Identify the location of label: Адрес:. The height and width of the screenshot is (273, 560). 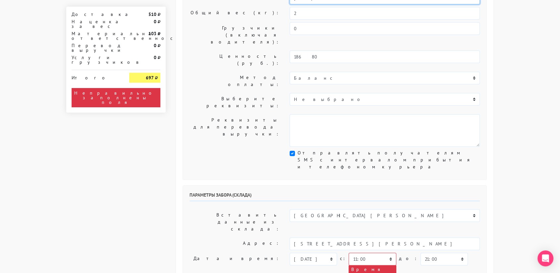
(235, 243).